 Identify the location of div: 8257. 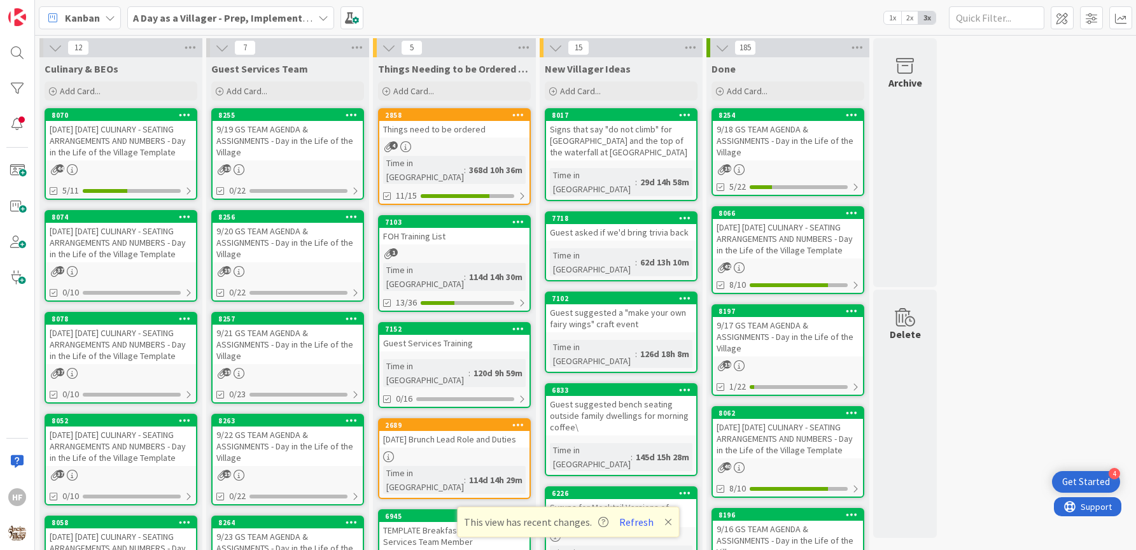
(290, 319).